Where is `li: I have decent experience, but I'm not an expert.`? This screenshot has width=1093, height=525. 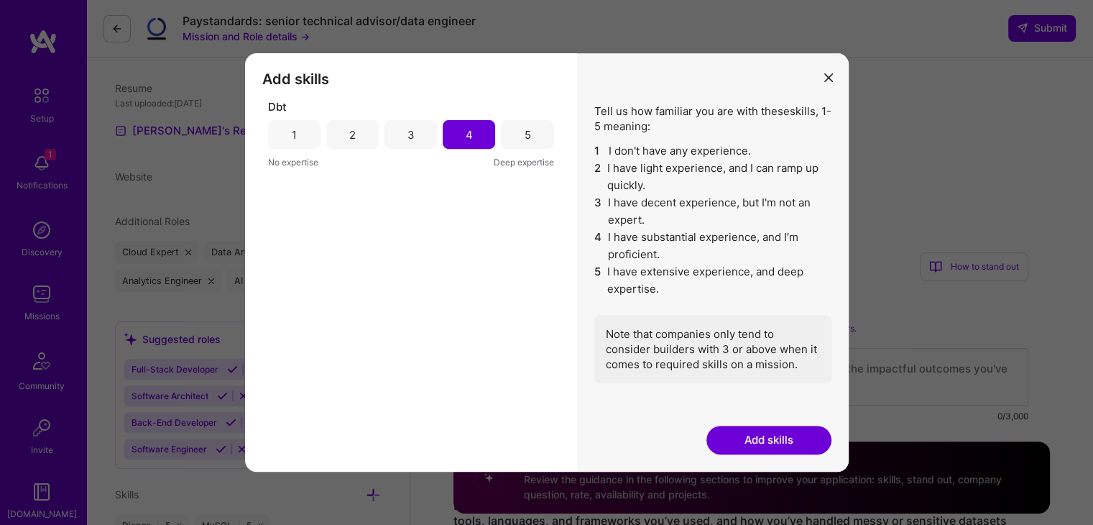
li: I have decent experience, but I'm not an expert. is located at coordinates (713, 211).